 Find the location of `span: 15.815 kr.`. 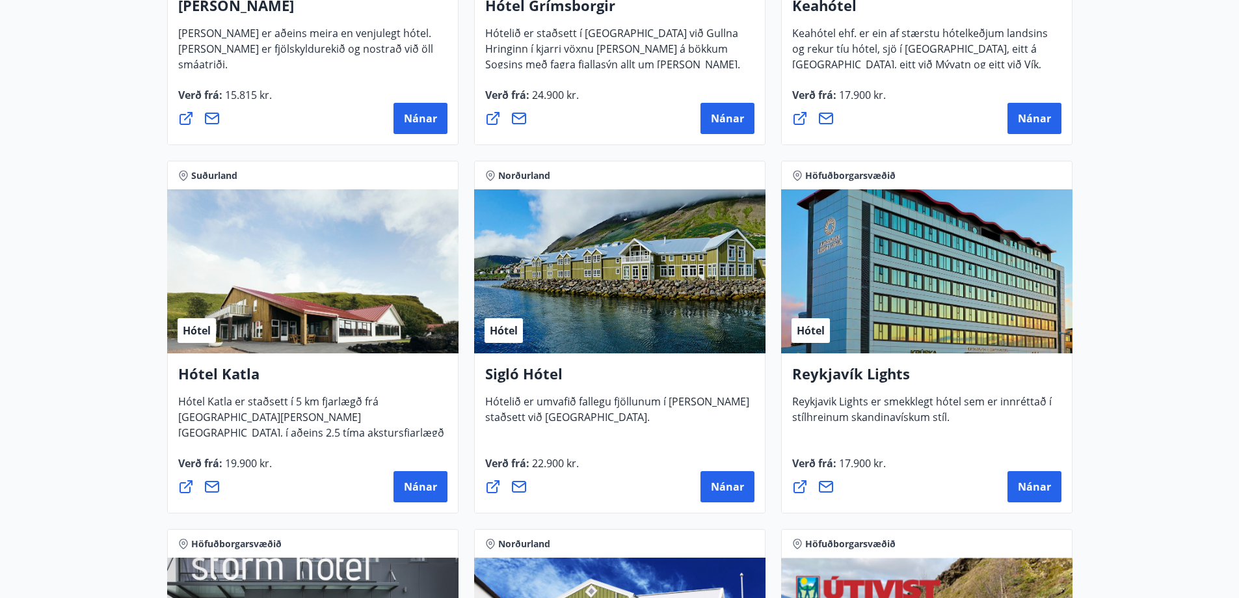

span: 15.815 kr. is located at coordinates (247, 95).